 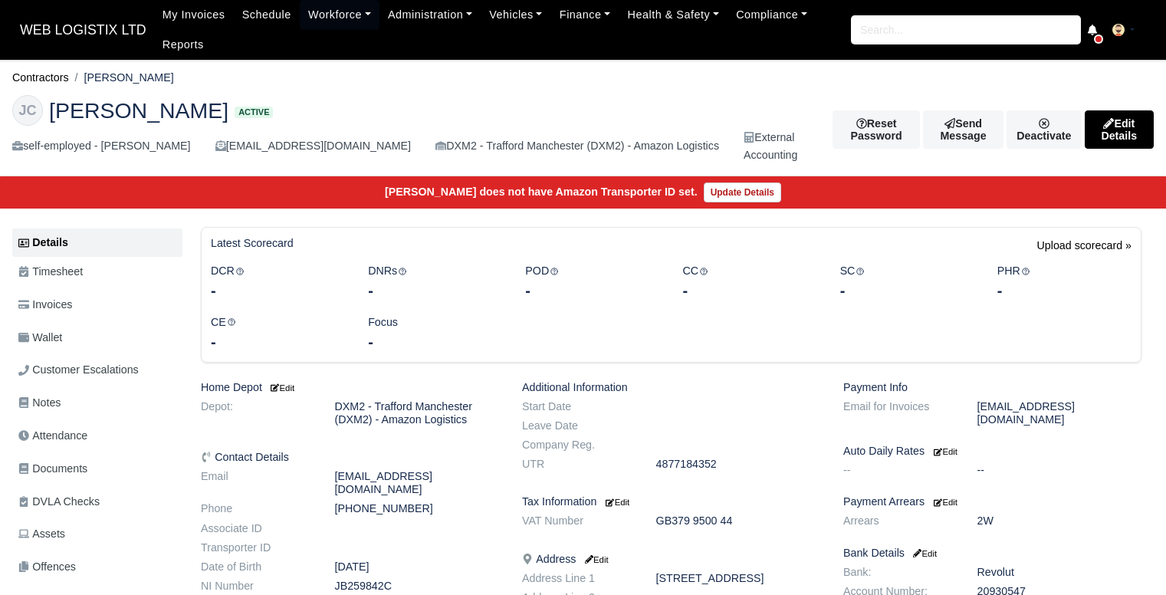 What do you see at coordinates (749, 281) in the screenshot?
I see `div: CC` at bounding box center [749, 281].